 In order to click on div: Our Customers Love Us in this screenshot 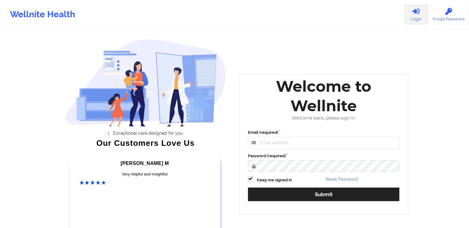, I will do `click(146, 143)`.